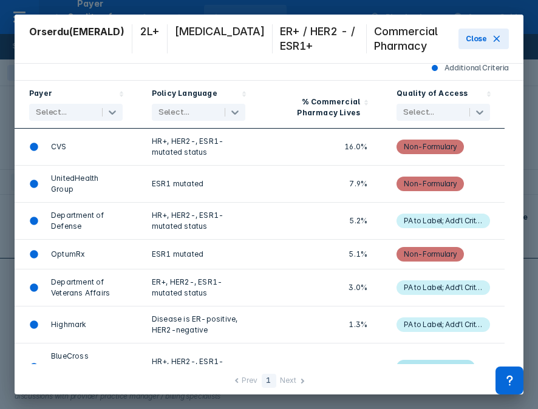  I want to click on div: Disease is ER-positive, HER2-negative, so click(199, 325).